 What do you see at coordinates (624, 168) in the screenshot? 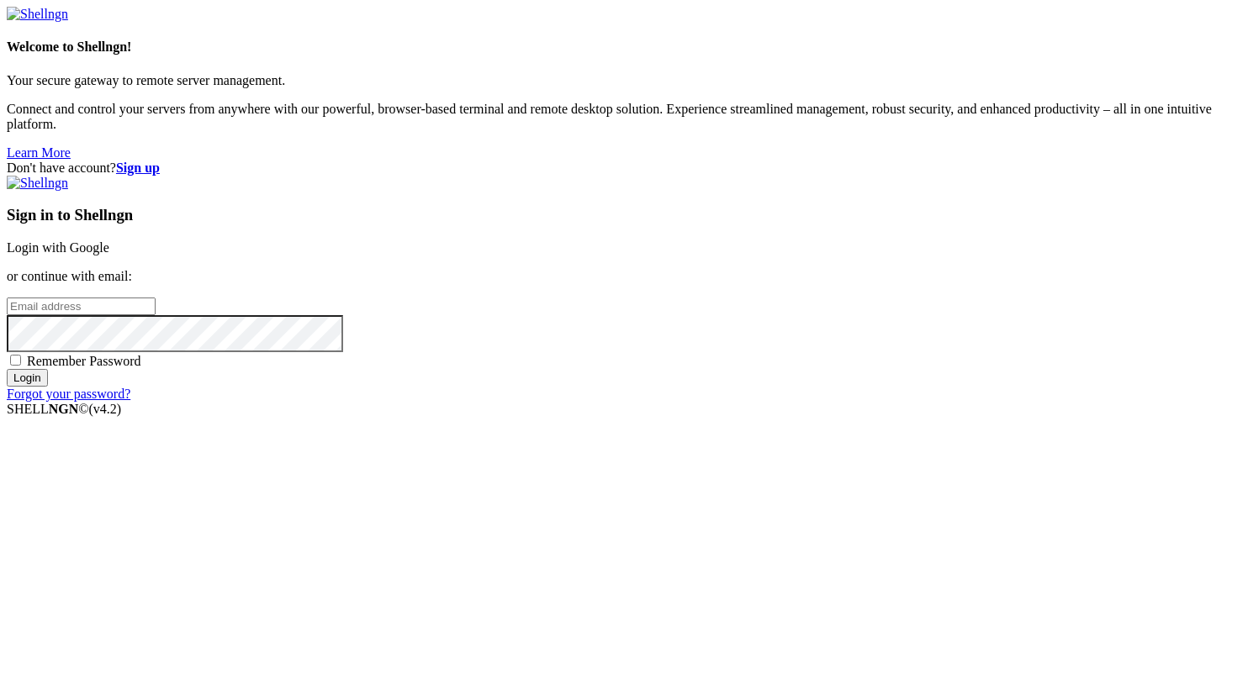
I see `div: Don't have account?` at bounding box center [624, 168].